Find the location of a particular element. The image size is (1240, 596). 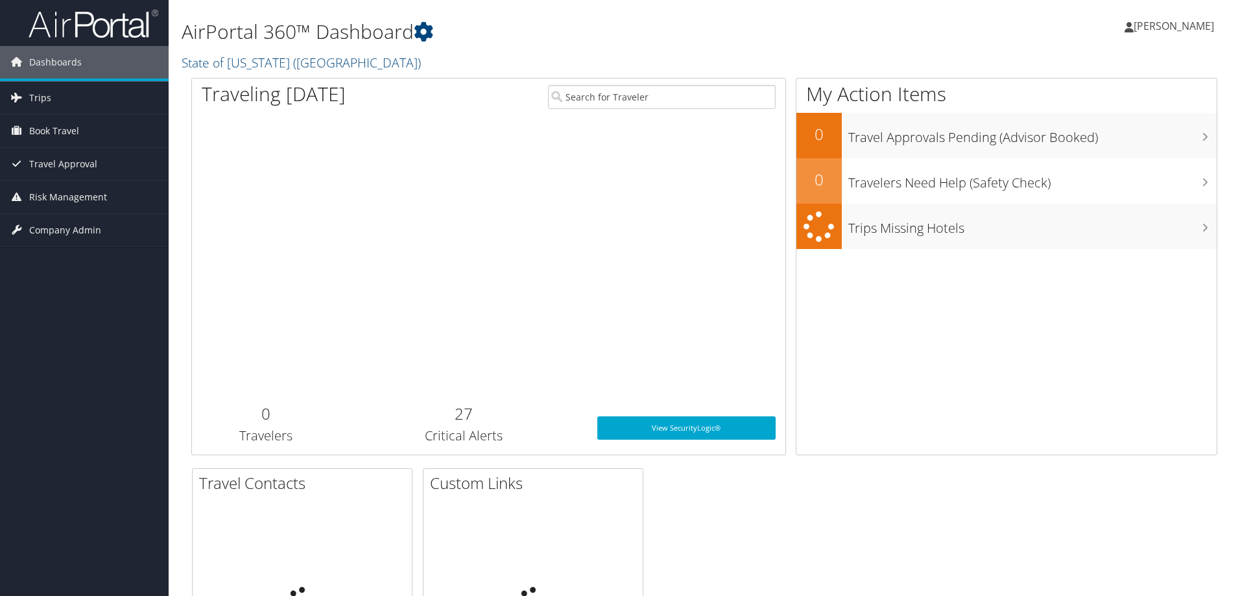

h3: Trips Missing Hotels is located at coordinates (1032, 225).